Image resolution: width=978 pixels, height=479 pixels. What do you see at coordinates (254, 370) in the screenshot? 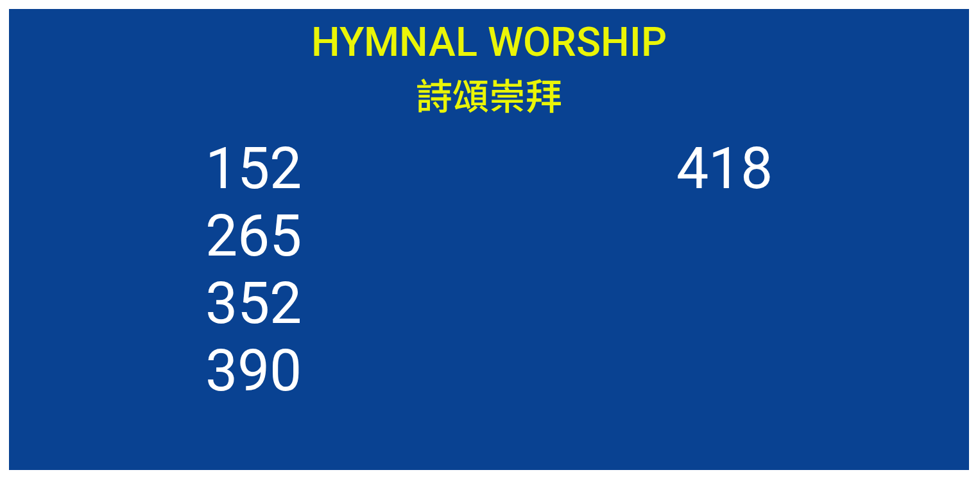
I see `li: 390` at bounding box center [254, 370].